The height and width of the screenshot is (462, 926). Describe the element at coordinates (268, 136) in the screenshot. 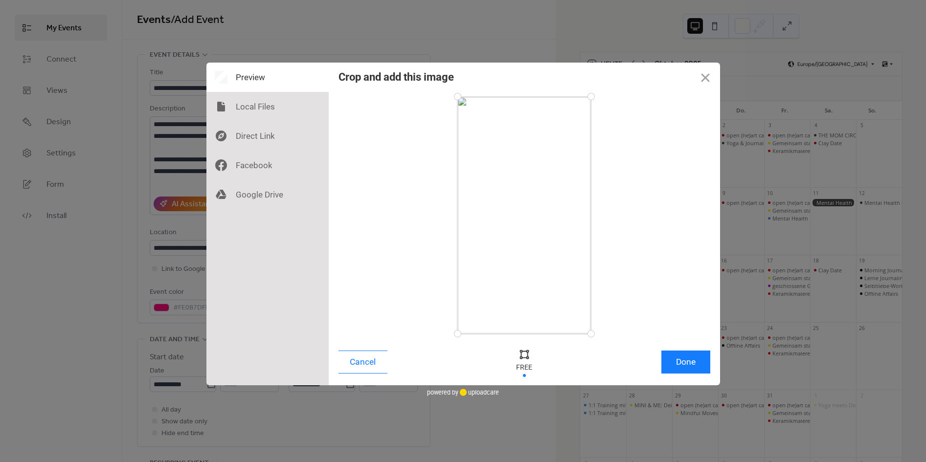

I see `div: Direct Link` at that location.